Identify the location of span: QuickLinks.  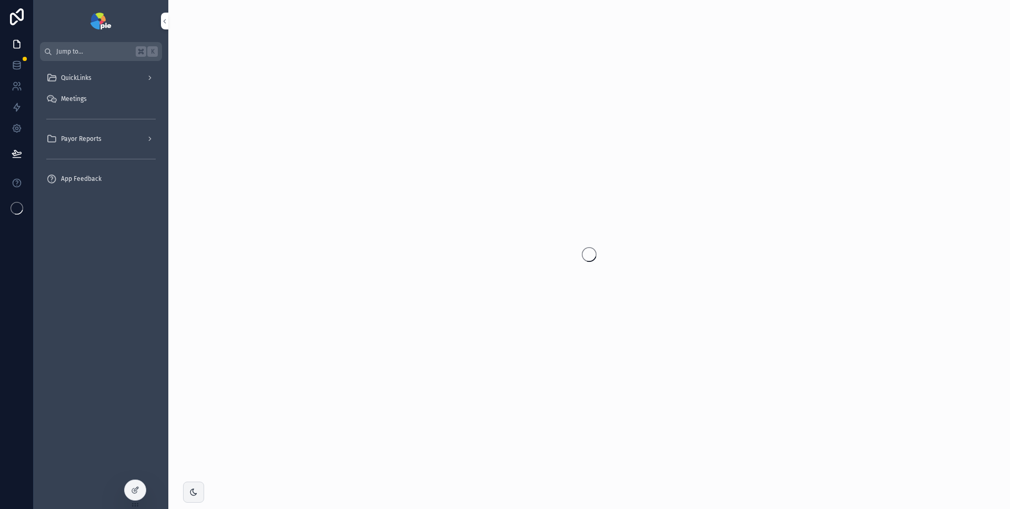
(76, 78).